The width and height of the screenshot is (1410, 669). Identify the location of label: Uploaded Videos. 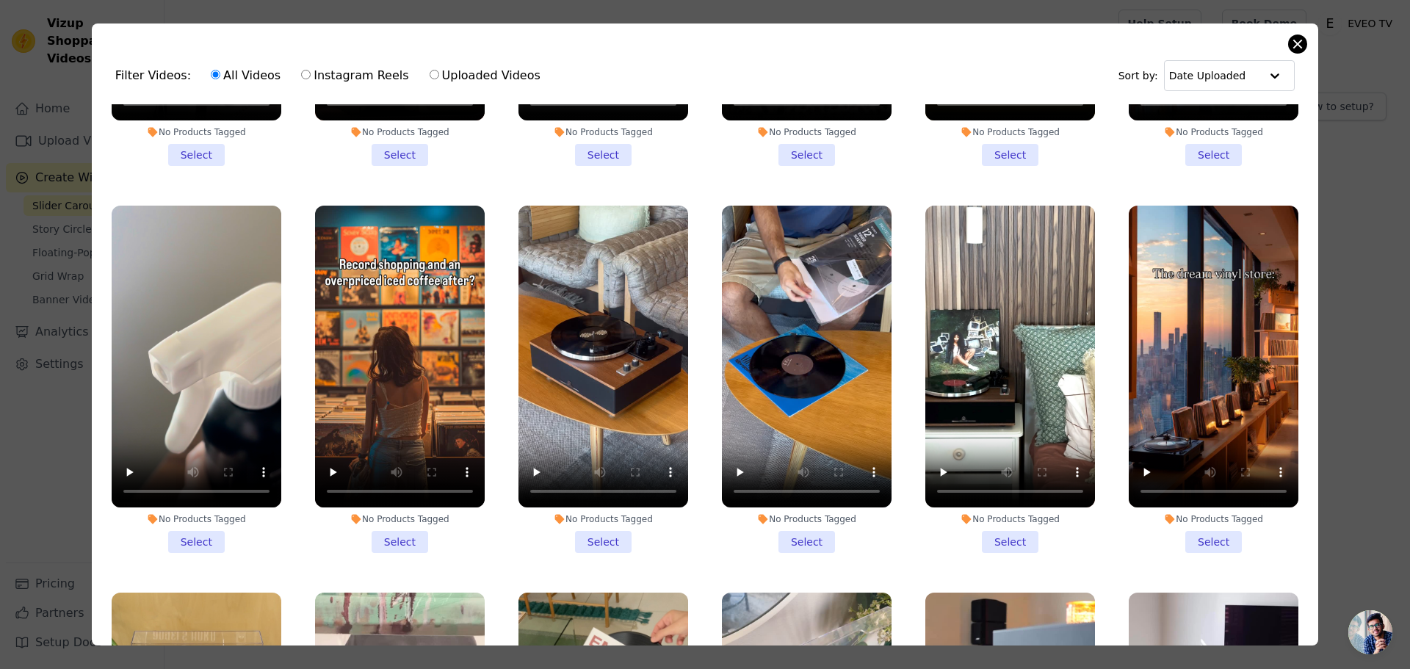
(485, 76).